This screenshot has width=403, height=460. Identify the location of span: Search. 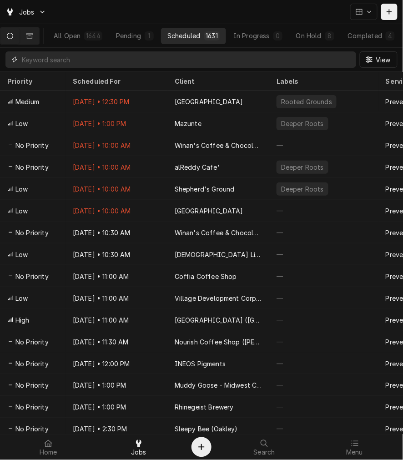
(264, 453).